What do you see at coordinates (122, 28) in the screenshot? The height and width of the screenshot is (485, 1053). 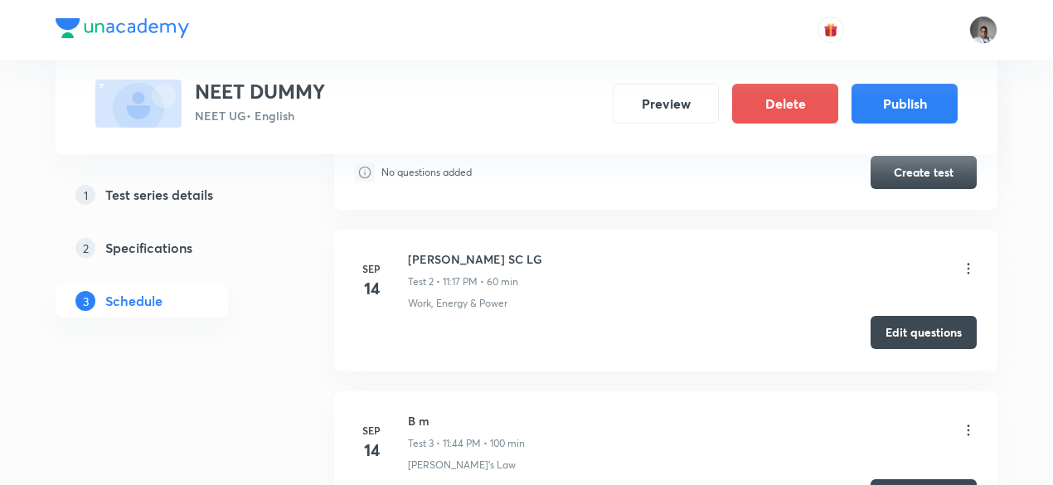 I see `img: Company Logo` at bounding box center [122, 28].